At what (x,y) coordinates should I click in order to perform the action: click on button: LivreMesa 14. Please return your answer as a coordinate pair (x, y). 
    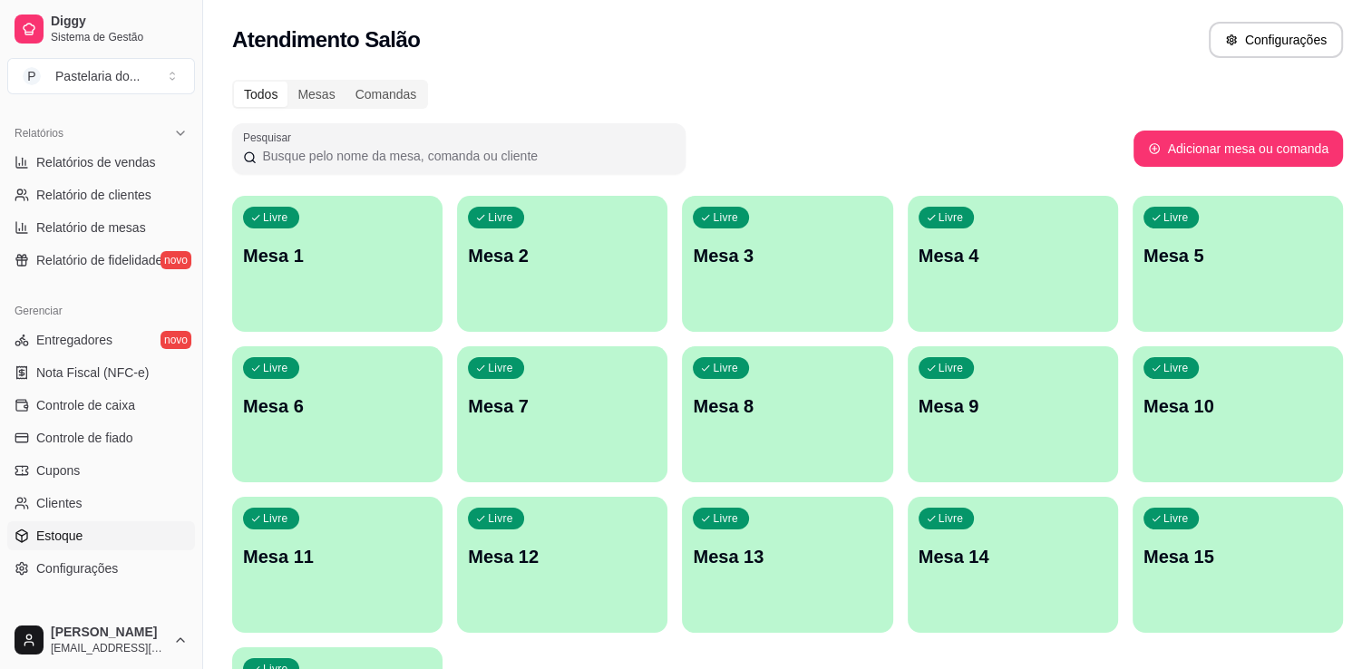
    Looking at the image, I should click on (1013, 565).